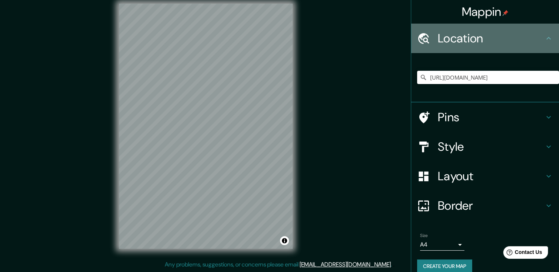  What do you see at coordinates (485, 176) in the screenshot?
I see `div: Layout` at bounding box center [485, 176].